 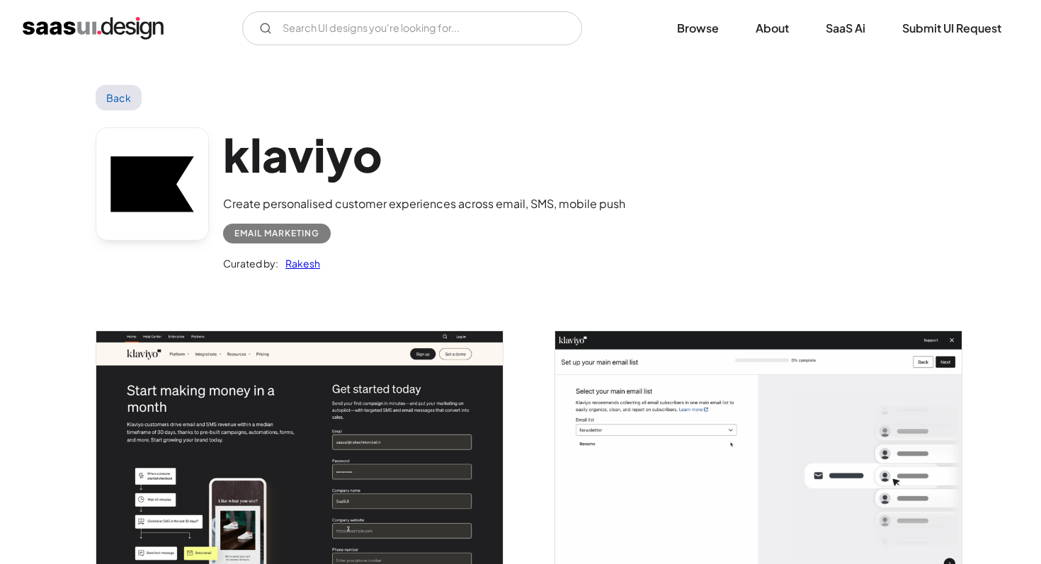 I want to click on a: Submit UI Request, so click(x=951, y=28).